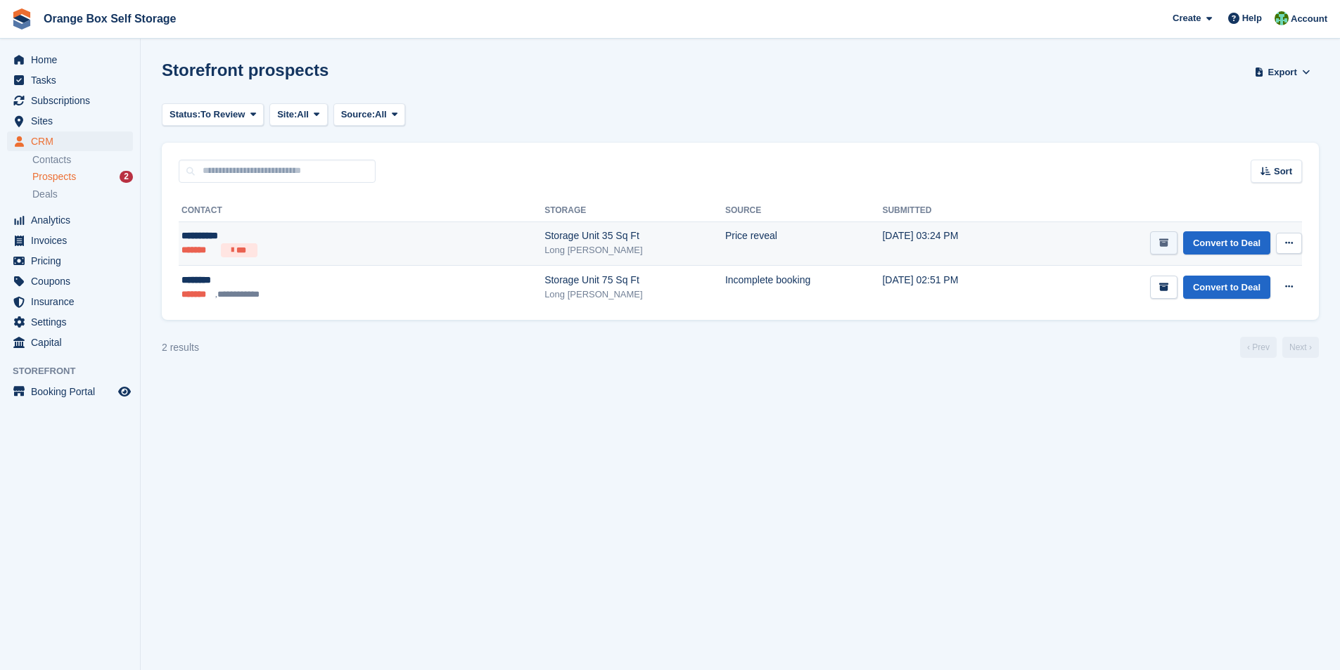 The image size is (1340, 670). What do you see at coordinates (73, 101) in the screenshot?
I see `span: Subscriptions` at bounding box center [73, 101].